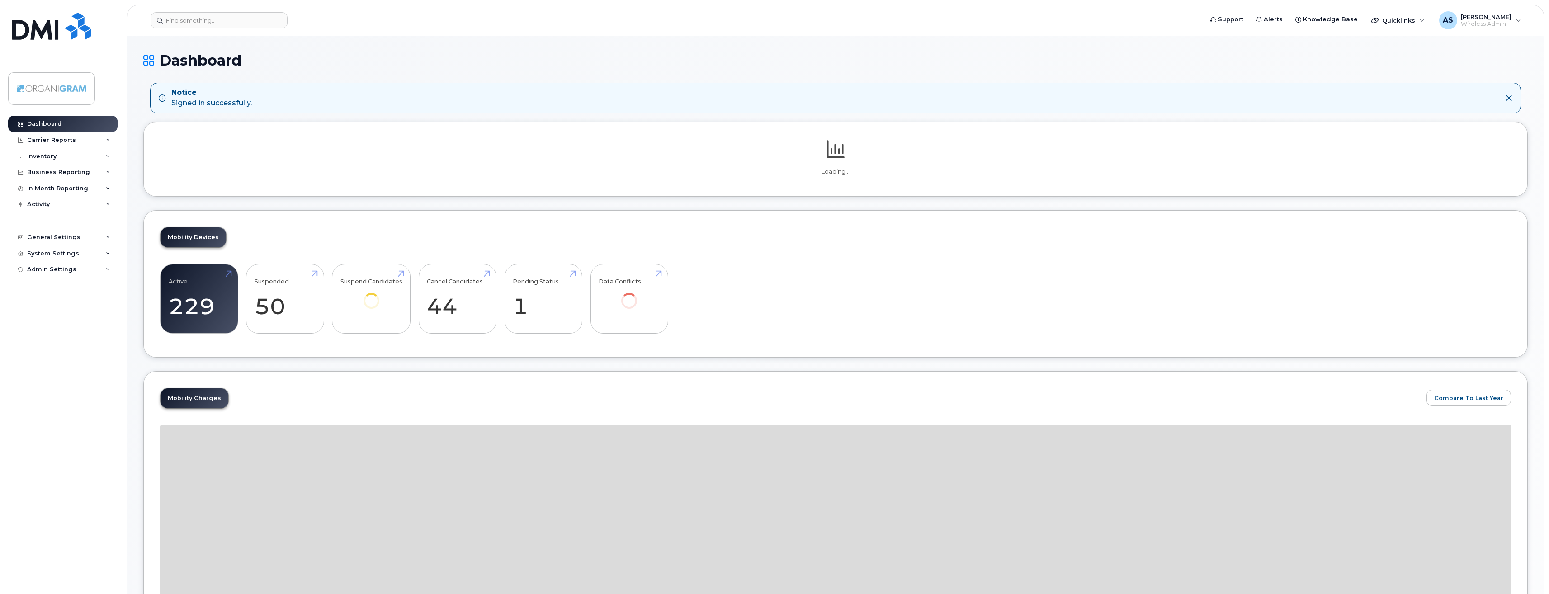  I want to click on p: Loading..., so click(835, 172).